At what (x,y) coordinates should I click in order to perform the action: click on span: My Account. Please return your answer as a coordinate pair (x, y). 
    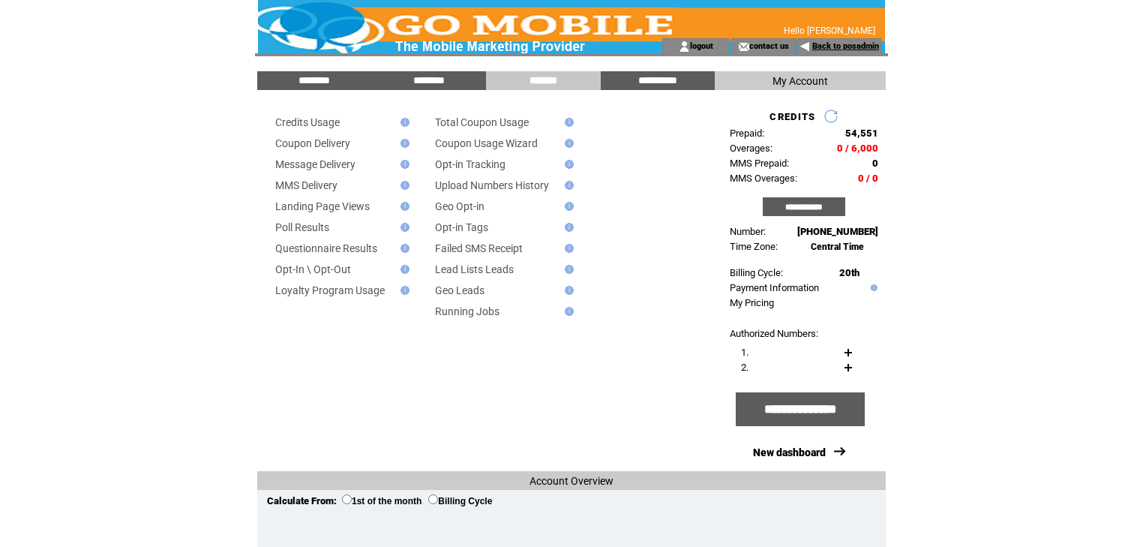
    Looking at the image, I should click on (800, 81).